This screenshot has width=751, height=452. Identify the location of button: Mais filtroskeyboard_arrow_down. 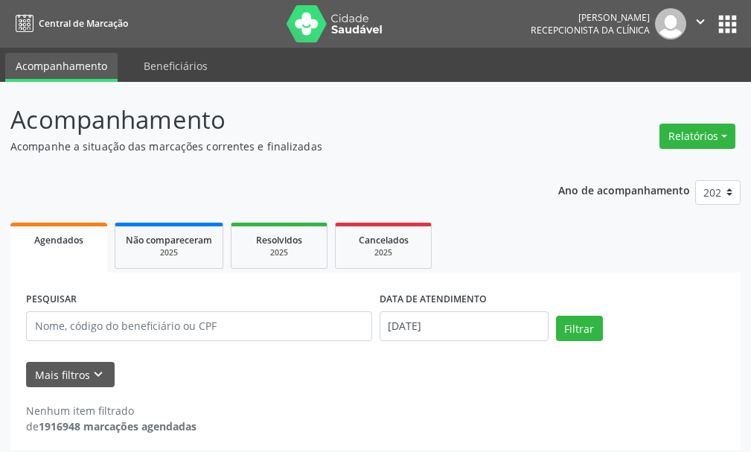
(70, 375).